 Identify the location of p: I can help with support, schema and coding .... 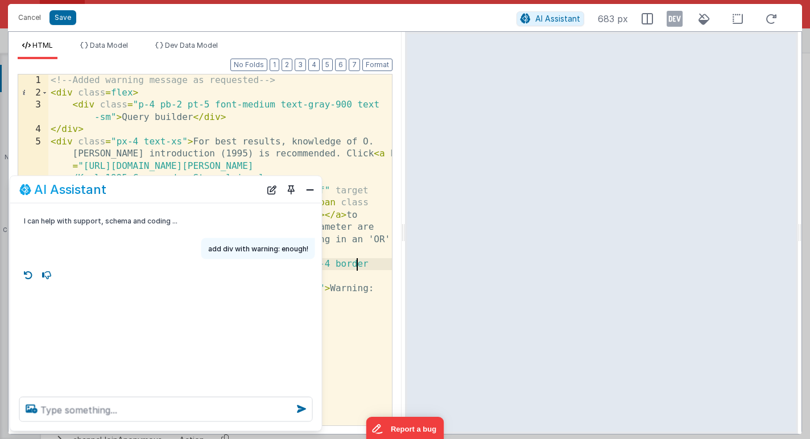
(151, 221).